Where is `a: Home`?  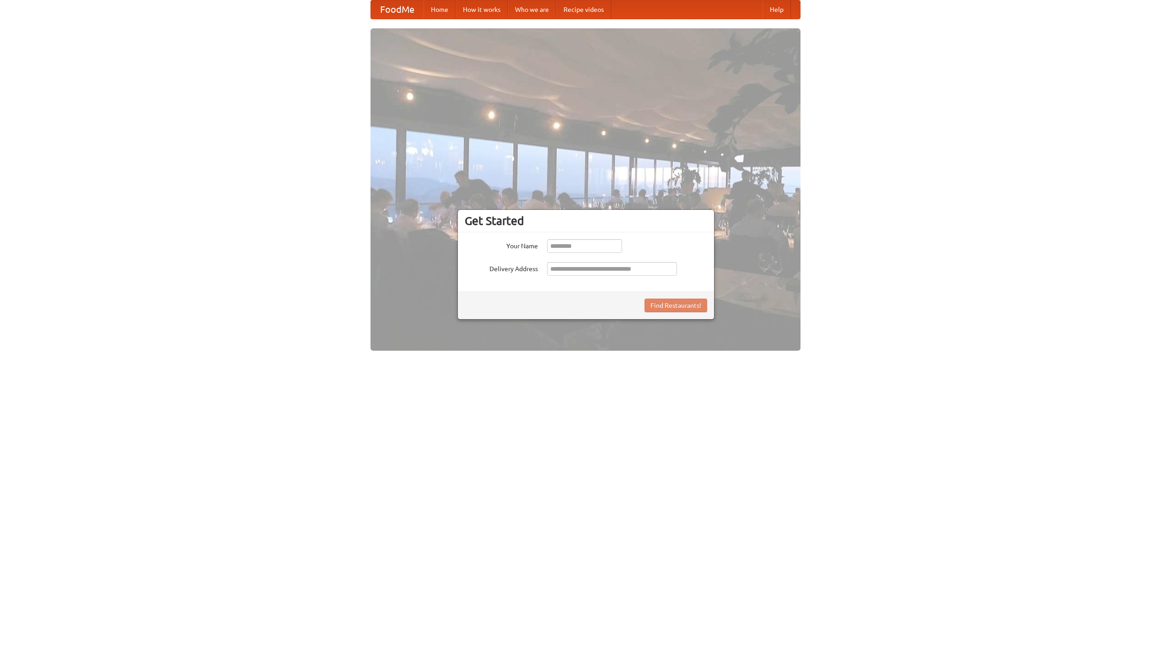
a: Home is located at coordinates (439, 10).